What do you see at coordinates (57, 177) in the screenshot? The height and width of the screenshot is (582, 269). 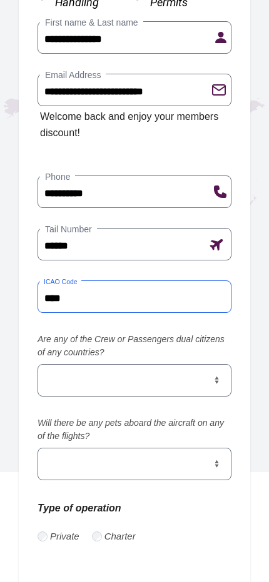 I see `label: Phone` at bounding box center [57, 177].